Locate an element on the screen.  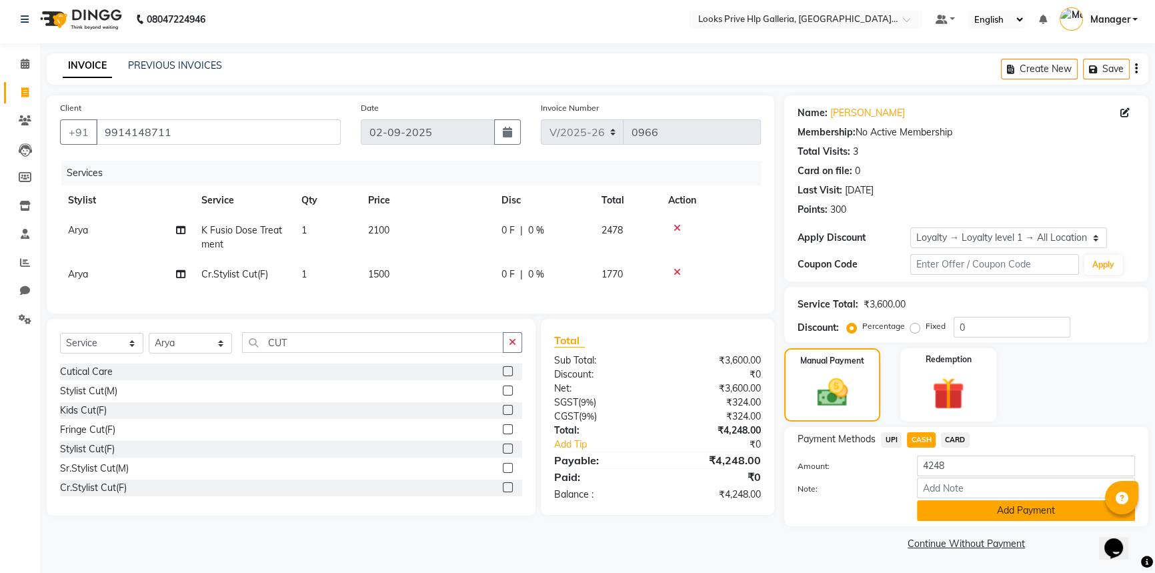
th: Total is located at coordinates (627, 200).